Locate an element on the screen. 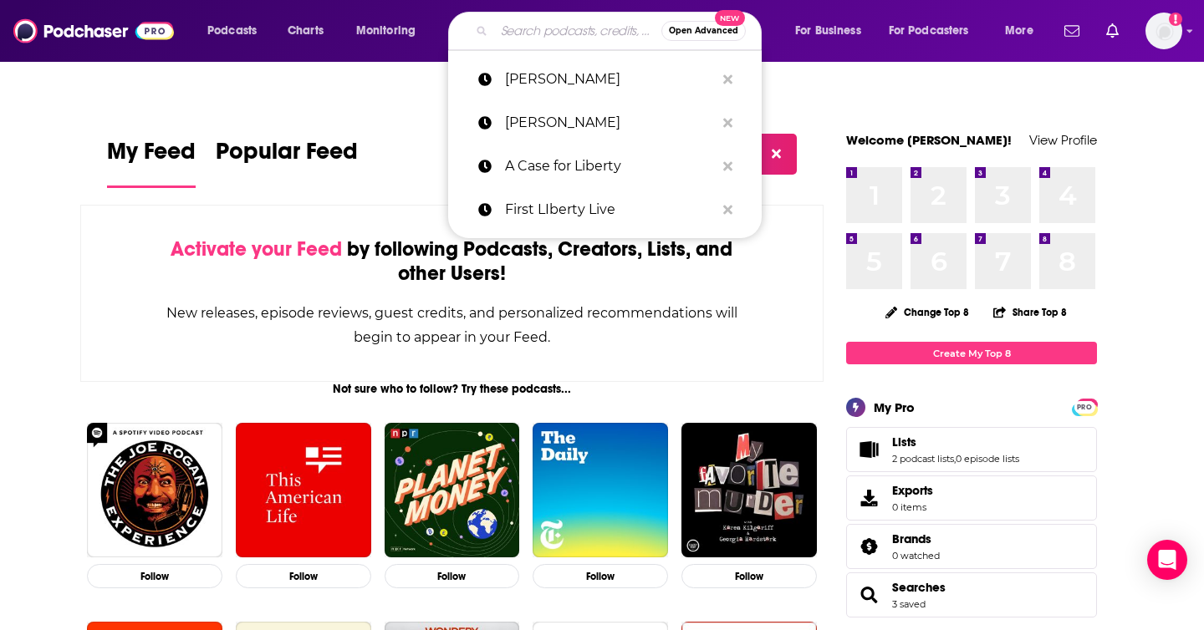 Image resolution: width=1204 pixels, height=630 pixels. img: Planet Money is located at coordinates (452, 491).